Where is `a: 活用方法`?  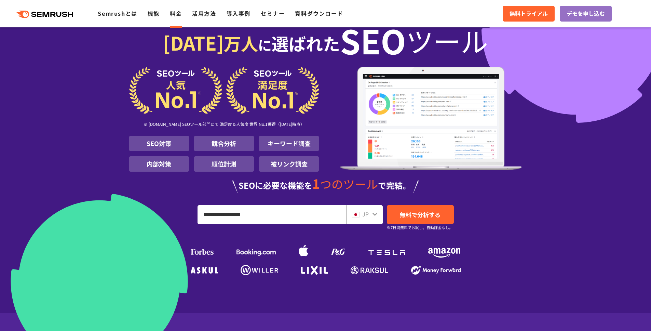
a: 活用方法 is located at coordinates (204, 13).